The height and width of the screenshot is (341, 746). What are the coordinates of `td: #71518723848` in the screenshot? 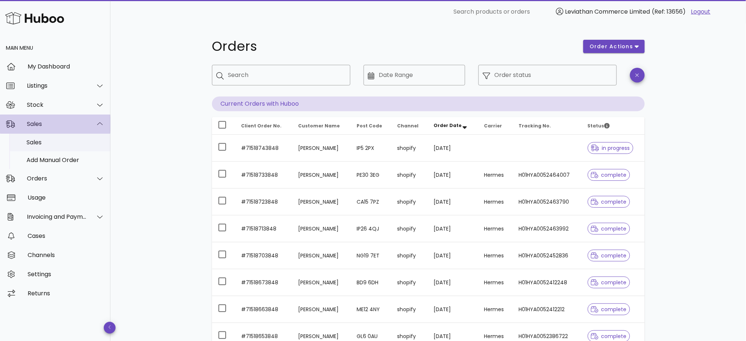 It's located at (264, 202).